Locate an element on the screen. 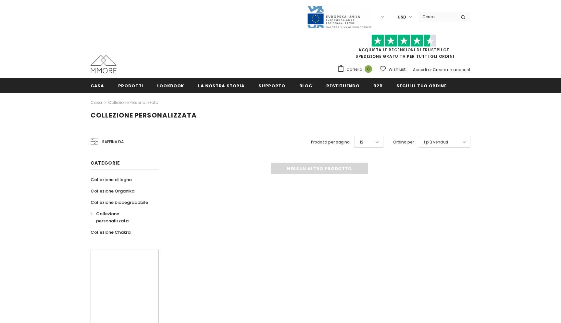 This screenshot has width=561, height=323. a: Collezione di legno is located at coordinates (111, 180).